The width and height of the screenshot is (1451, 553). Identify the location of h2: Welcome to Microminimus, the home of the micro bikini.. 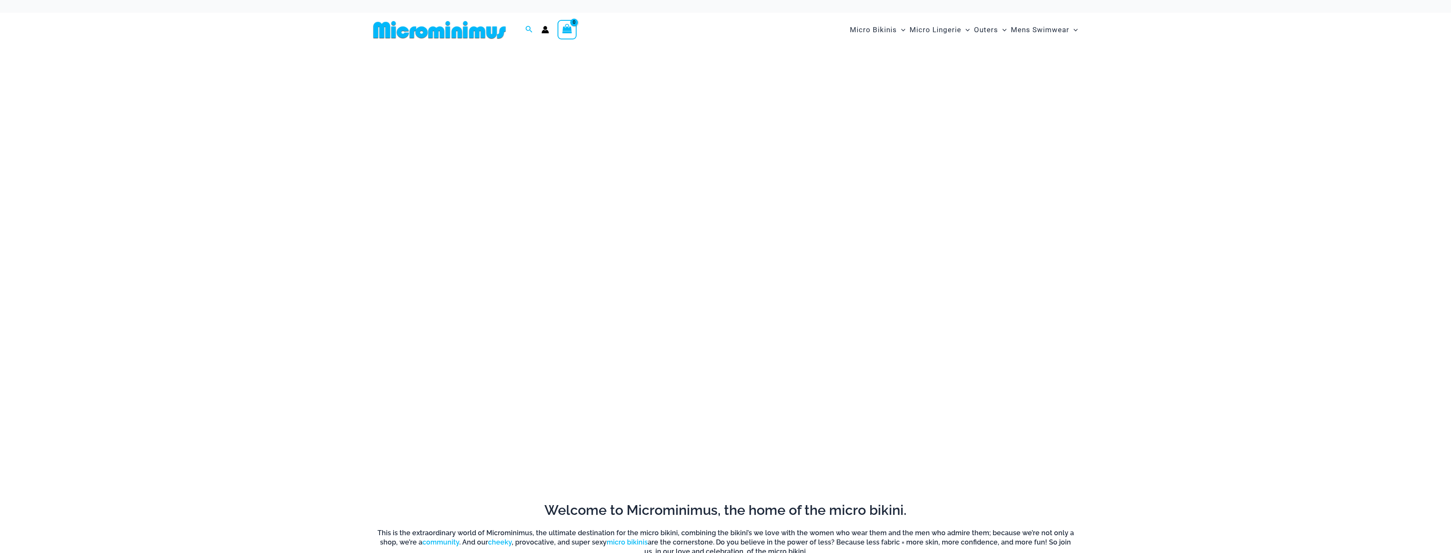
(726, 510).